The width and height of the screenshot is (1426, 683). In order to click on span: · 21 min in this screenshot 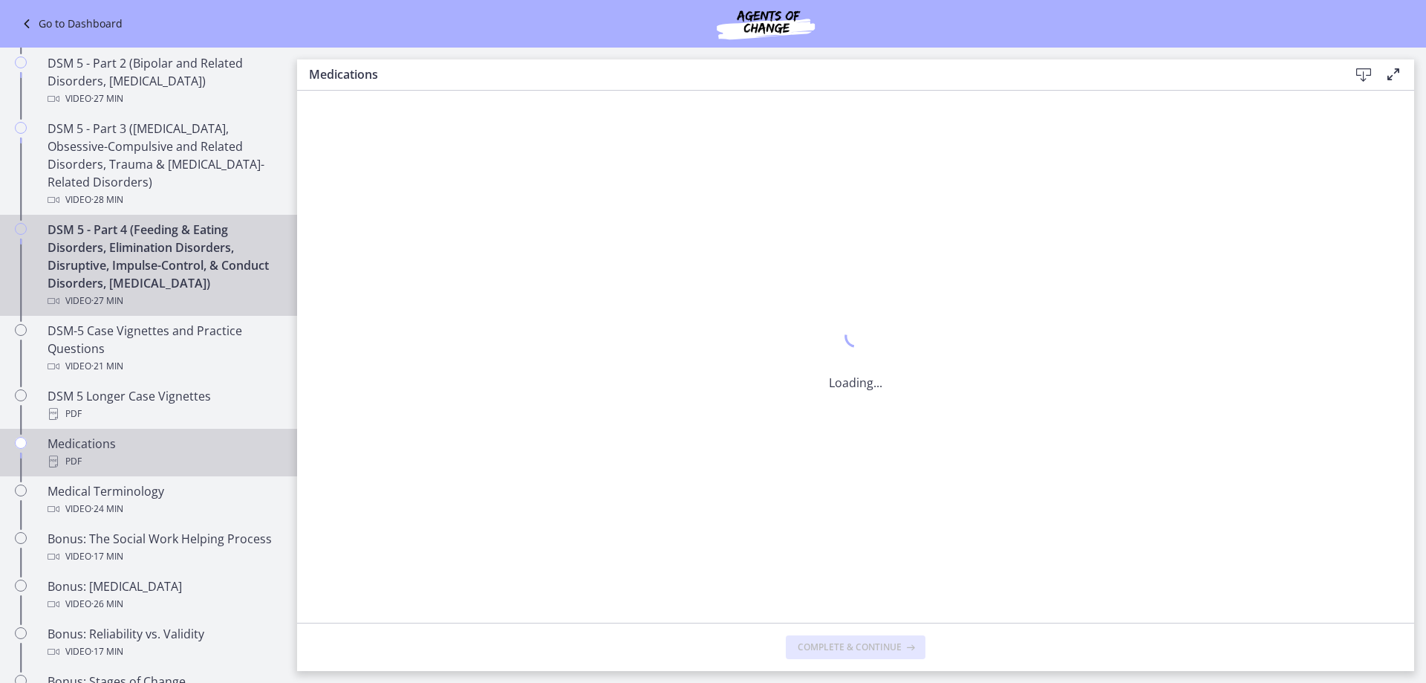, I will do `click(107, 366)`.